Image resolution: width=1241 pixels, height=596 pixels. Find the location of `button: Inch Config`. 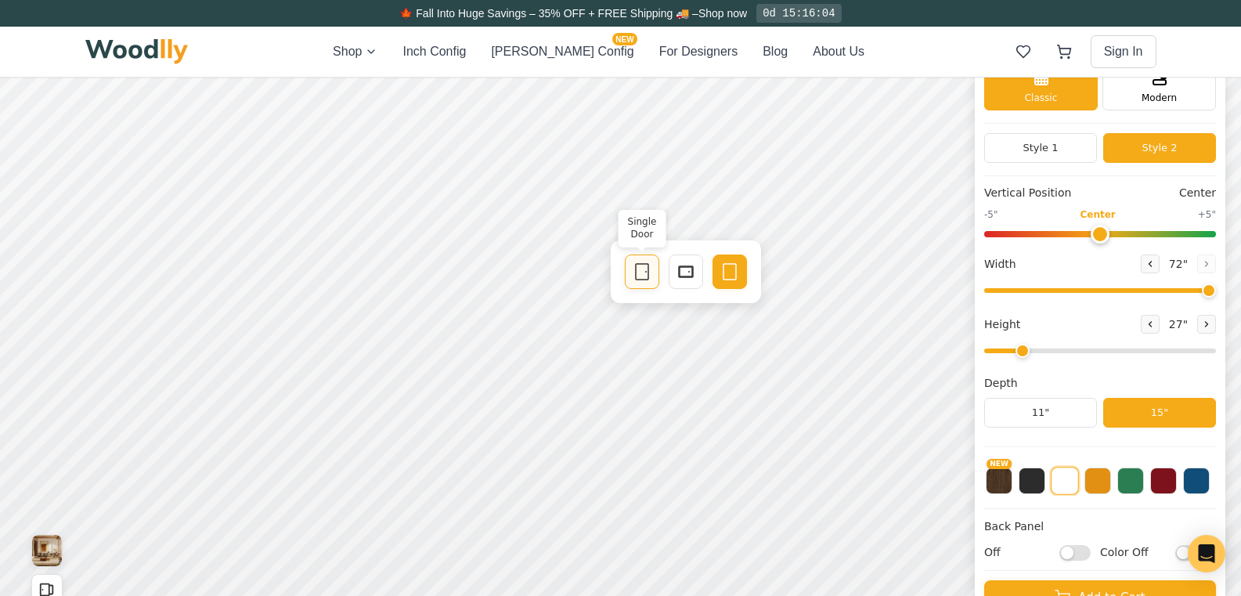

button: Inch Config is located at coordinates (434, 52).